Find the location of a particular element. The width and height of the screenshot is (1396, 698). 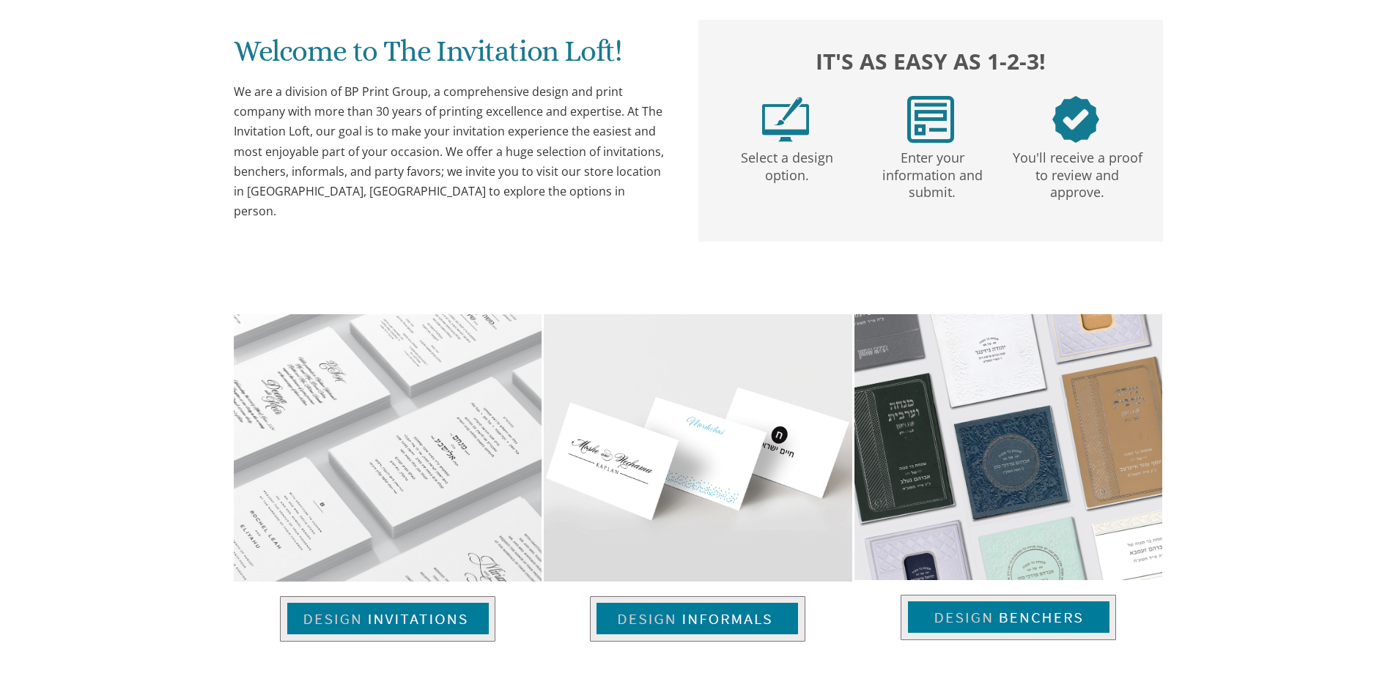

p: Select a design option. is located at coordinates (787, 163).